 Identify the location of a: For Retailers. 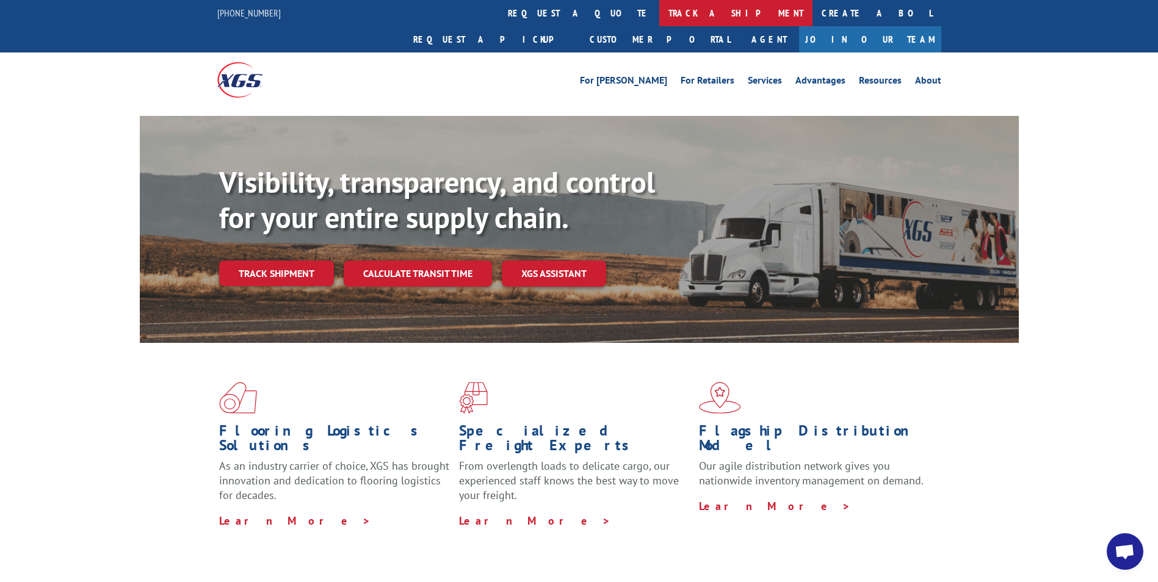
(708, 82).